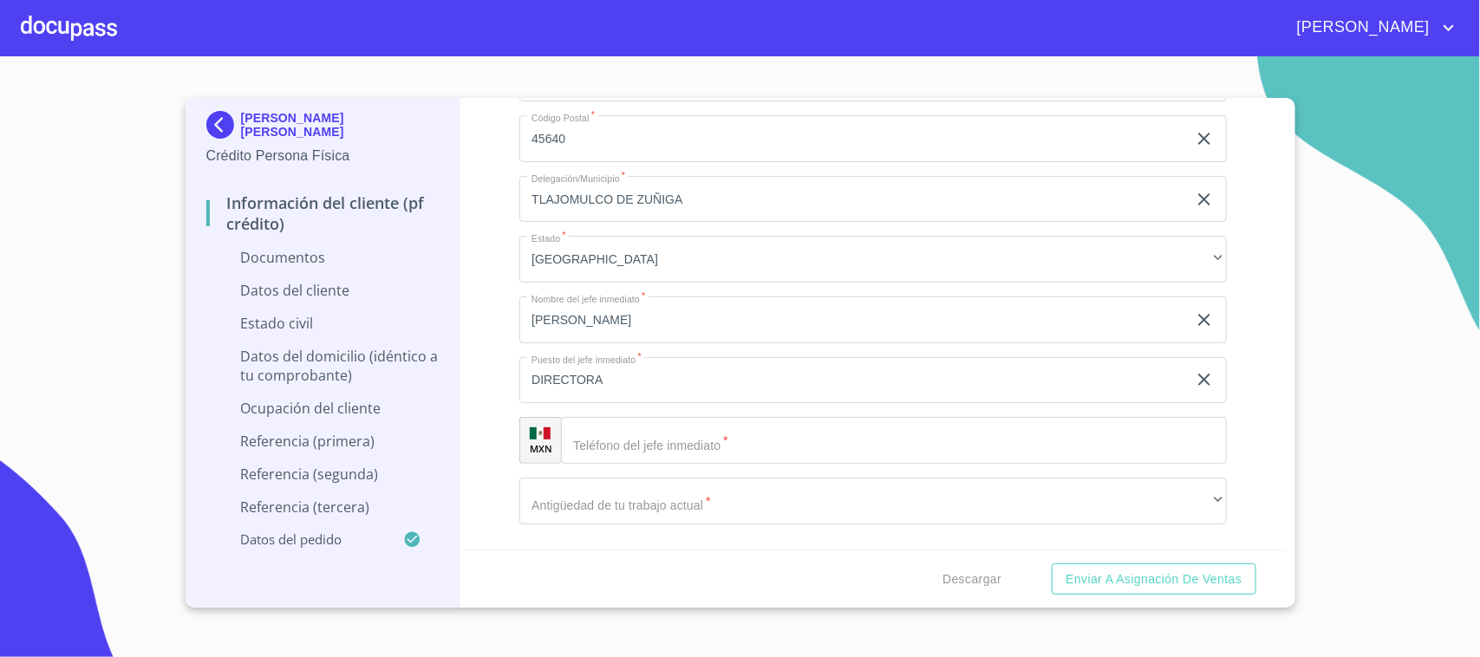 The image size is (1480, 657). What do you see at coordinates (323, 213) in the screenshot?
I see `p: Información del cliente (PF crédito)` at bounding box center [323, 213].